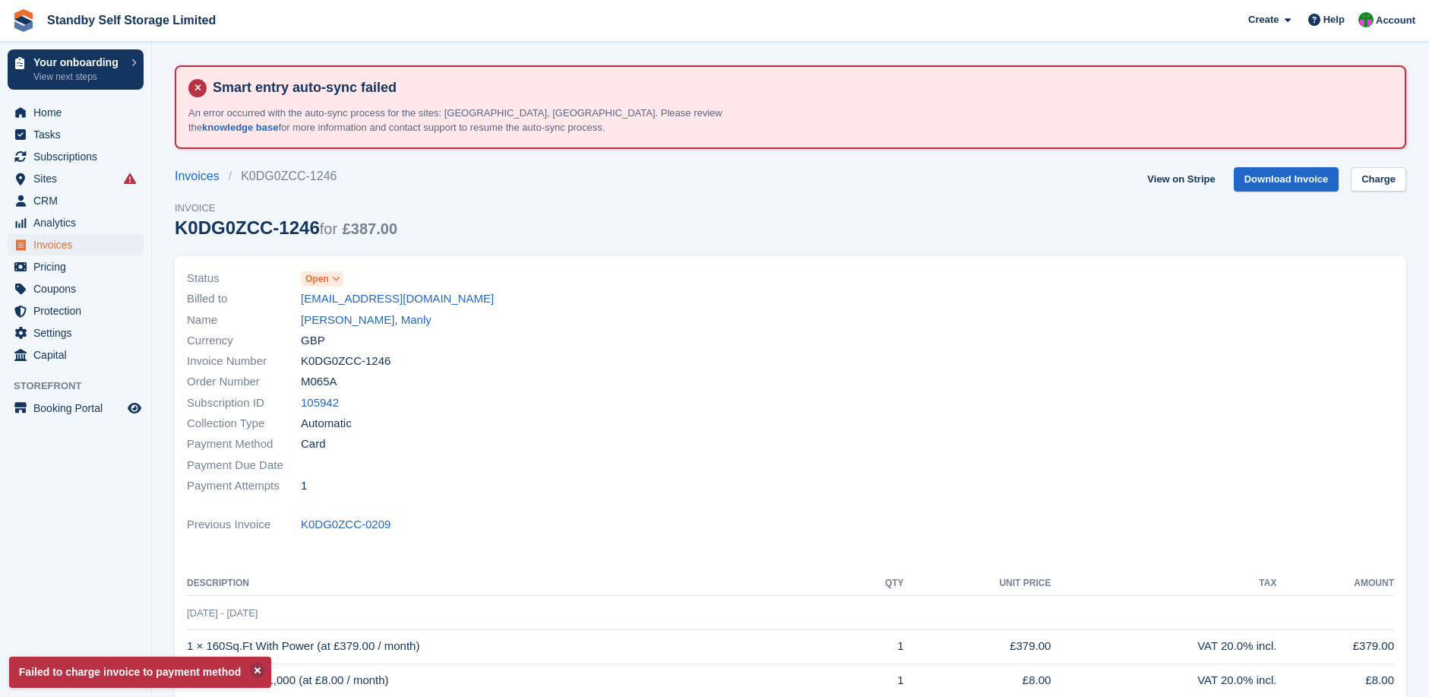 This screenshot has width=1429, height=697. Describe the element at coordinates (79, 355) in the screenshot. I see `span: Capital` at that location.